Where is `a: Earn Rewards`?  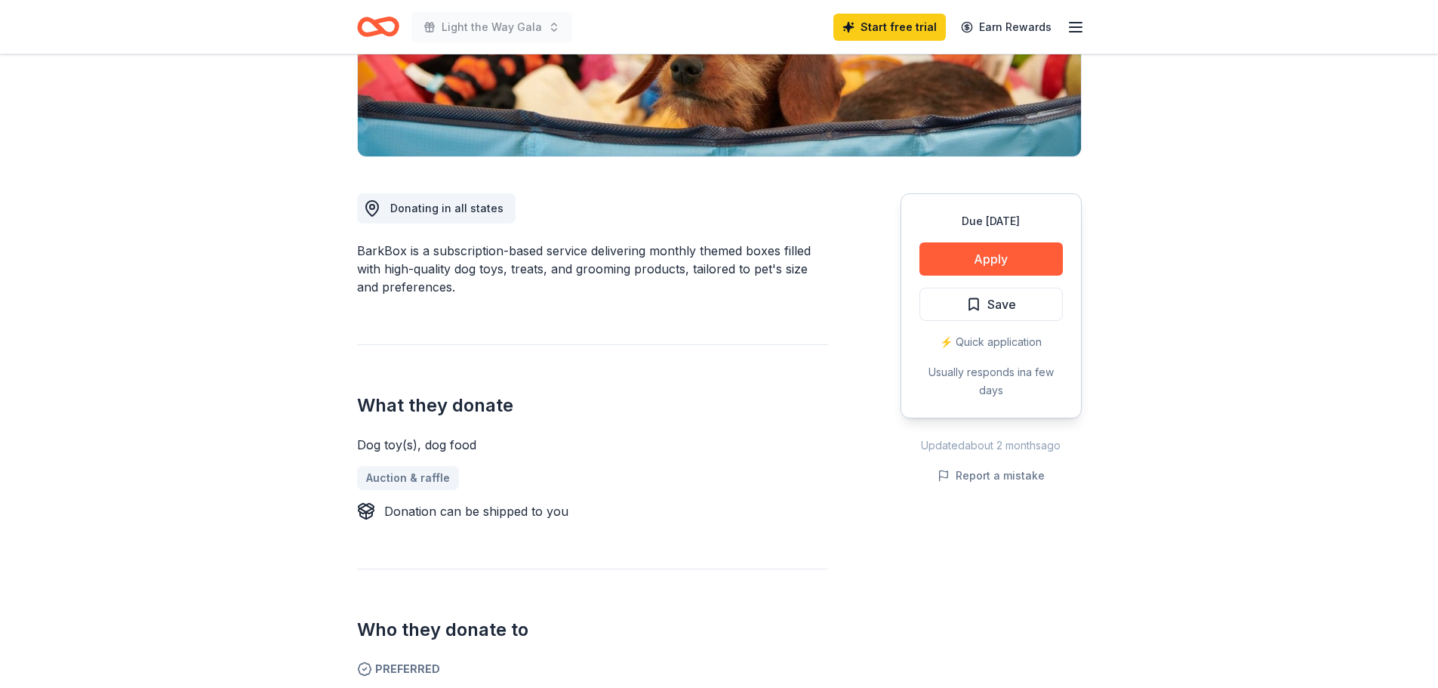 a: Earn Rewards is located at coordinates (1006, 27).